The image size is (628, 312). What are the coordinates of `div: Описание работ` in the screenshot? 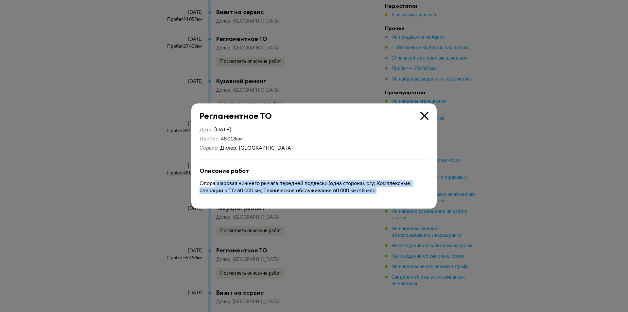 It's located at (314, 171).